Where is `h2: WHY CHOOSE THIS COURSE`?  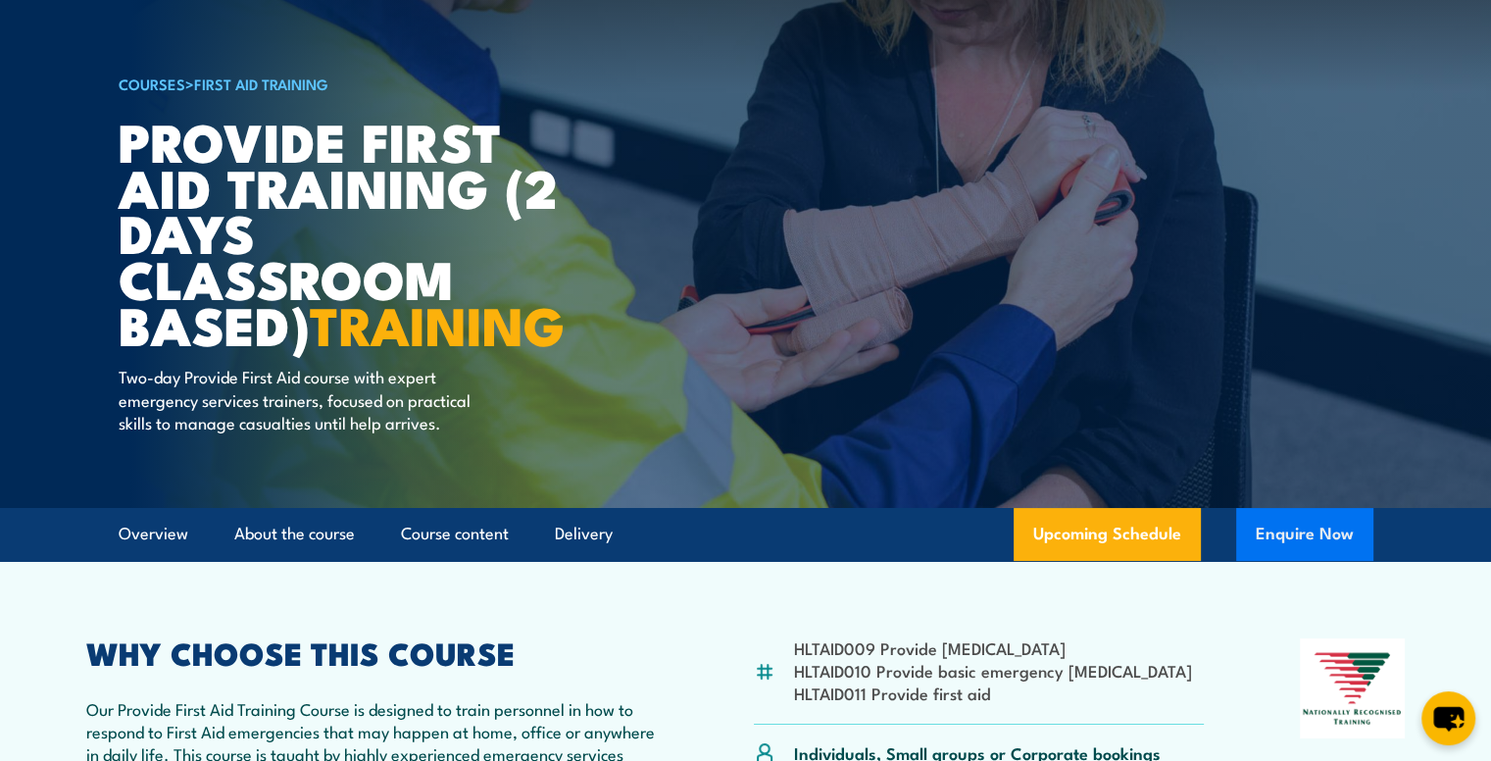
h2: WHY CHOOSE THIS COURSE is located at coordinates (372, 652).